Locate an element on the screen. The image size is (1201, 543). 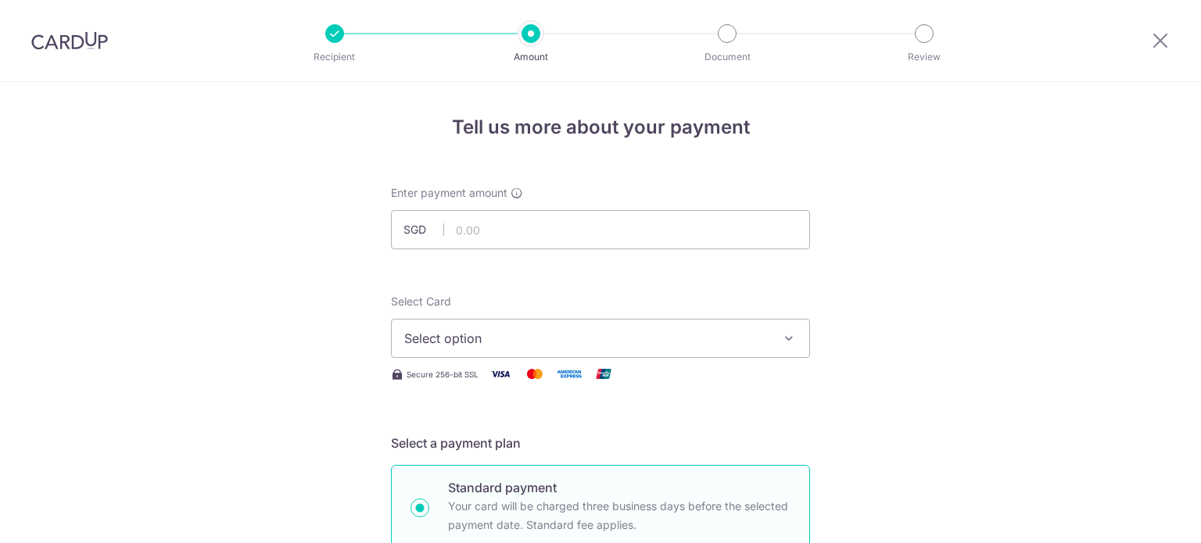
h4: Tell us more about your payment is located at coordinates (600, 127).